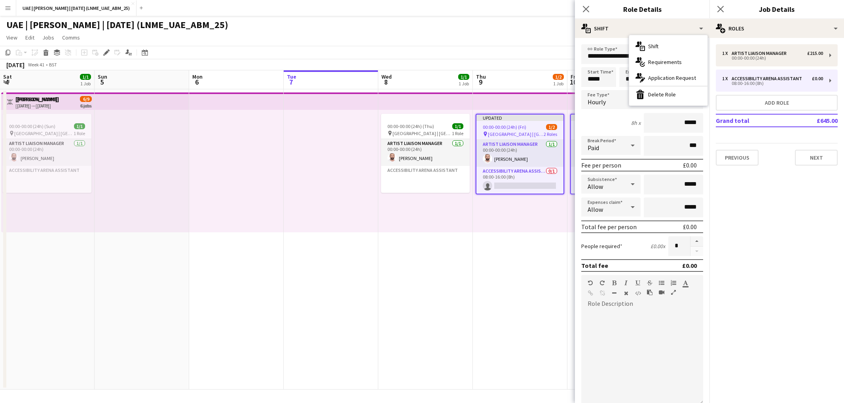  I want to click on span: Mon, so click(197, 77).